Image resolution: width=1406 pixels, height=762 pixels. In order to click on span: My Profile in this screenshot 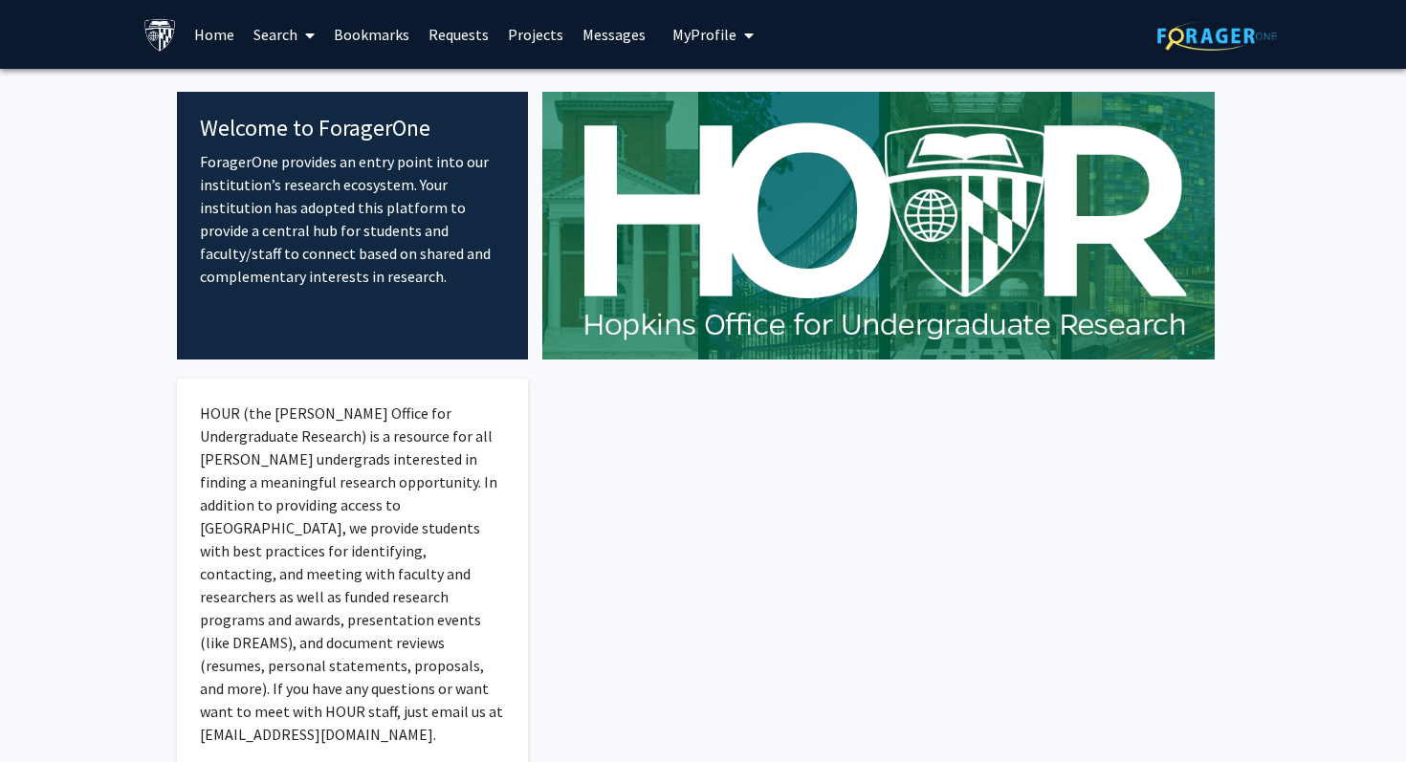, I will do `click(704, 34)`.